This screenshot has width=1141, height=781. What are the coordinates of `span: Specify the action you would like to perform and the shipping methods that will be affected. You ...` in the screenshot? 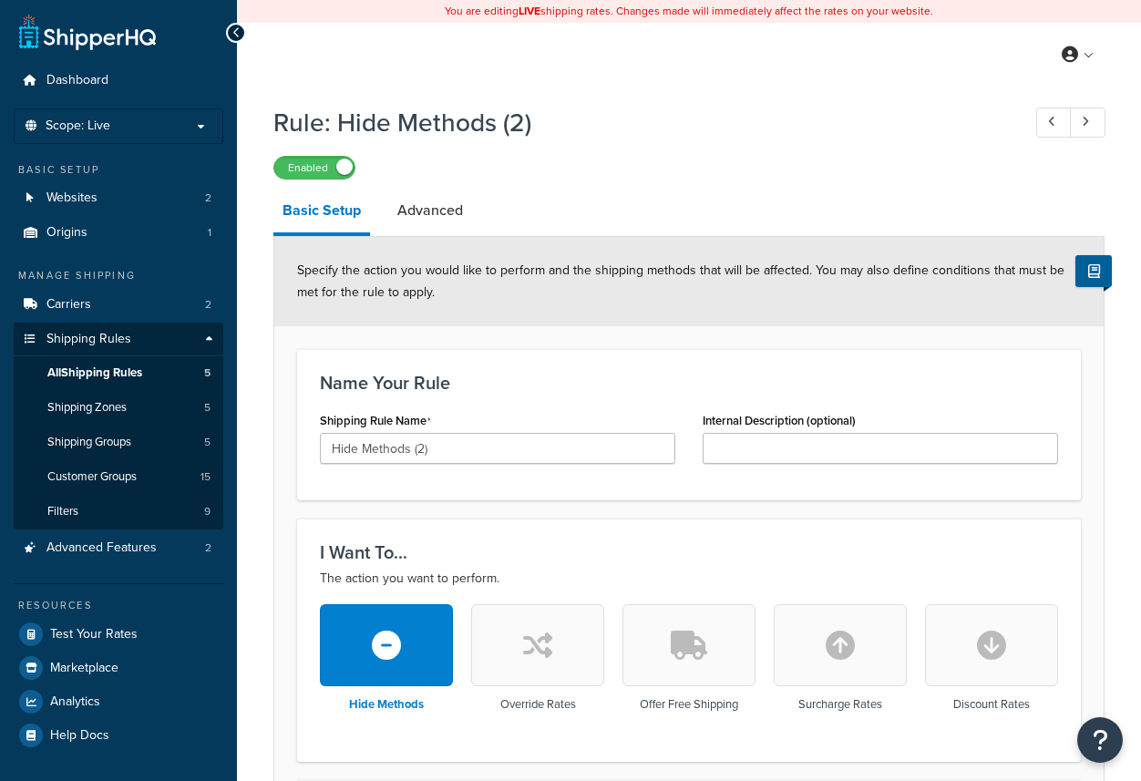 It's located at (681, 281).